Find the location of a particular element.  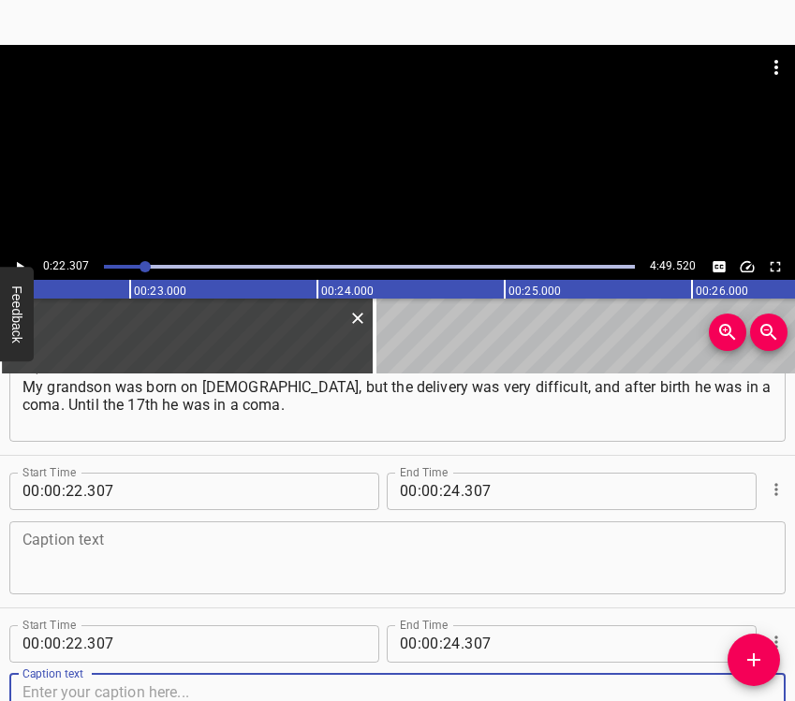

button: Play/Pause is located at coordinates (20, 267).